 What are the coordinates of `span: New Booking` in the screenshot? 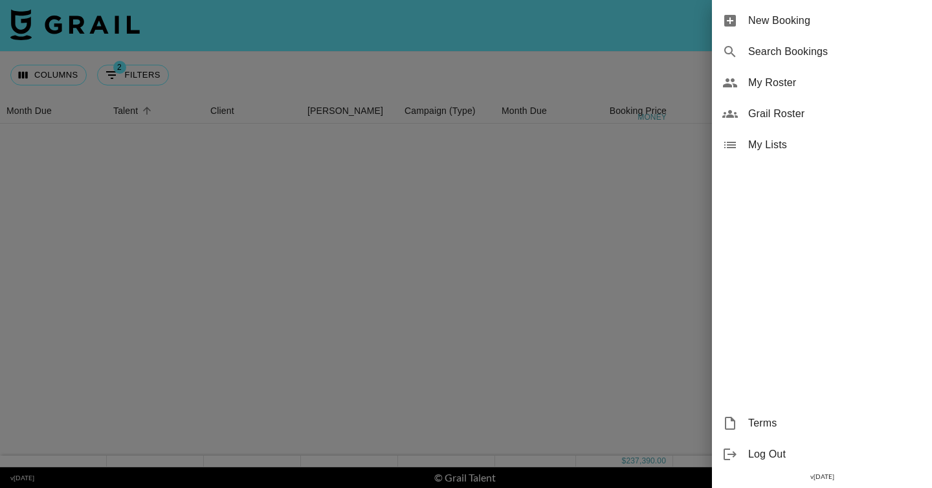 It's located at (835, 21).